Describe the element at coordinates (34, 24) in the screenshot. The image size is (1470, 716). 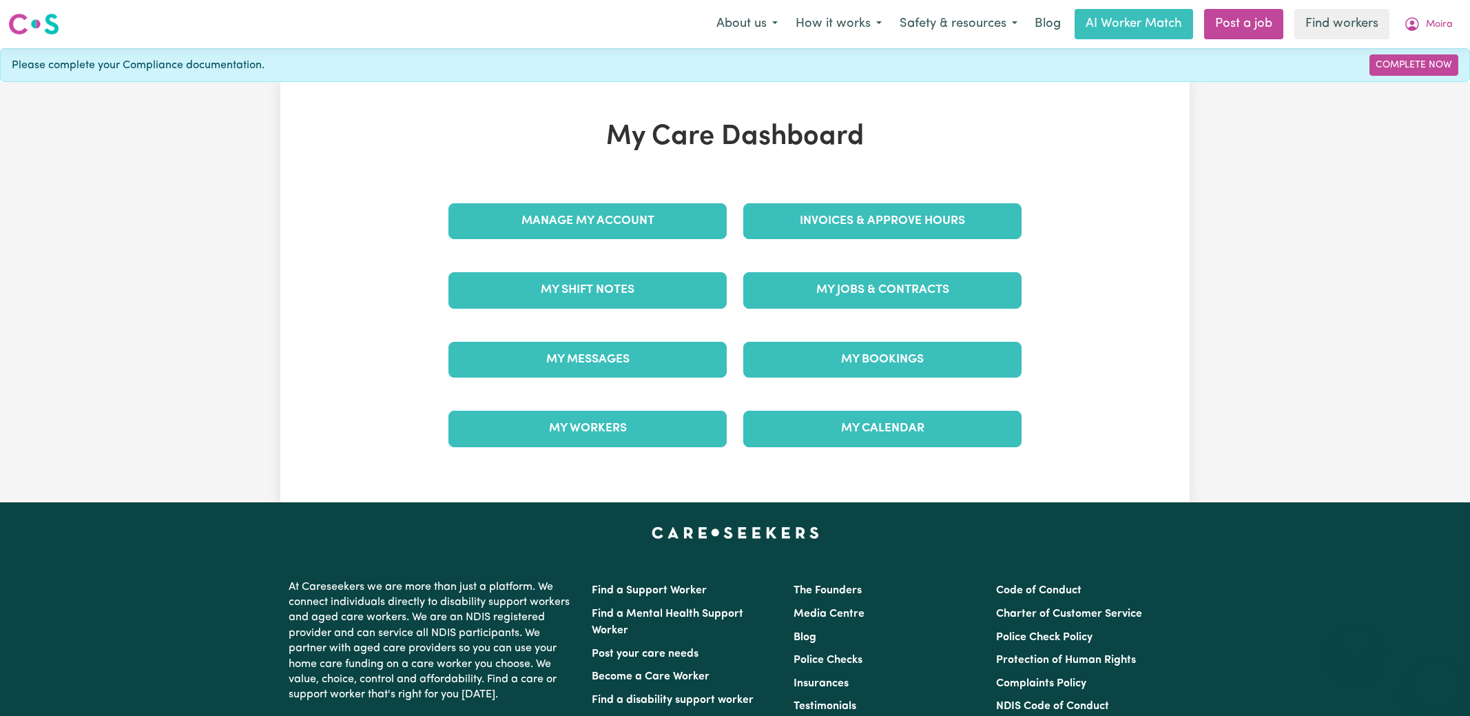
I see `img: Careseekers logo` at that location.